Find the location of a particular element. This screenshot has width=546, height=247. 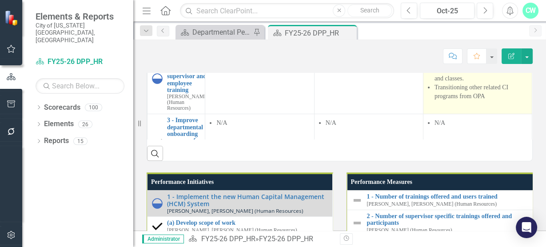

a: Scorecards is located at coordinates (62, 107).